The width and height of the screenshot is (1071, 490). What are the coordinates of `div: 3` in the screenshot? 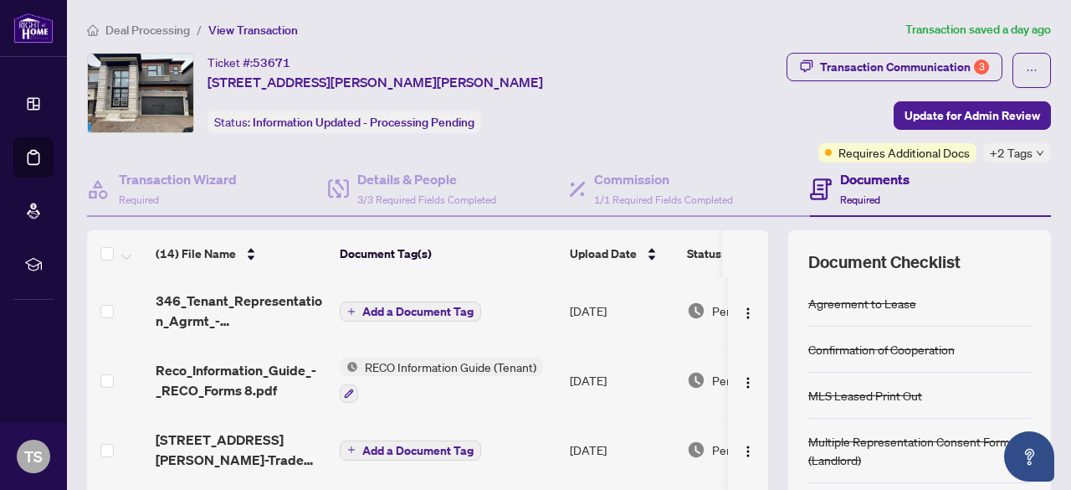 It's located at (982, 67).